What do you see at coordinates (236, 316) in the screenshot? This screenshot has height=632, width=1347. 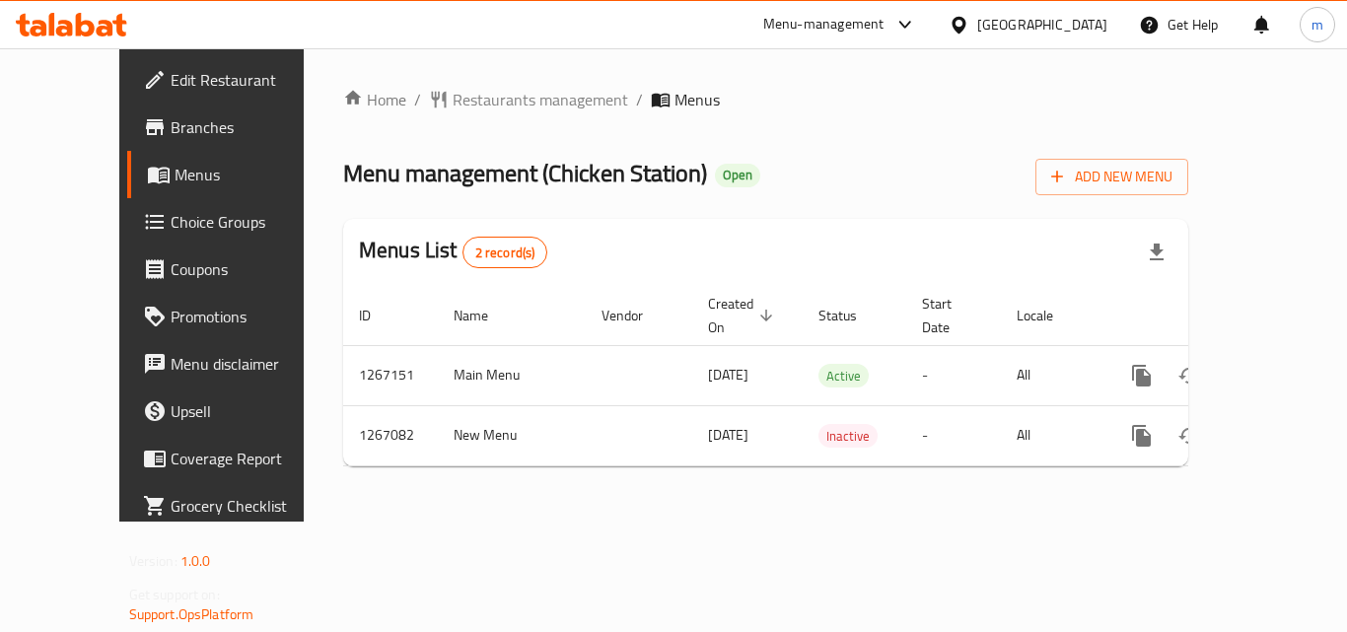 I see `a: Promotions` at bounding box center [236, 316].